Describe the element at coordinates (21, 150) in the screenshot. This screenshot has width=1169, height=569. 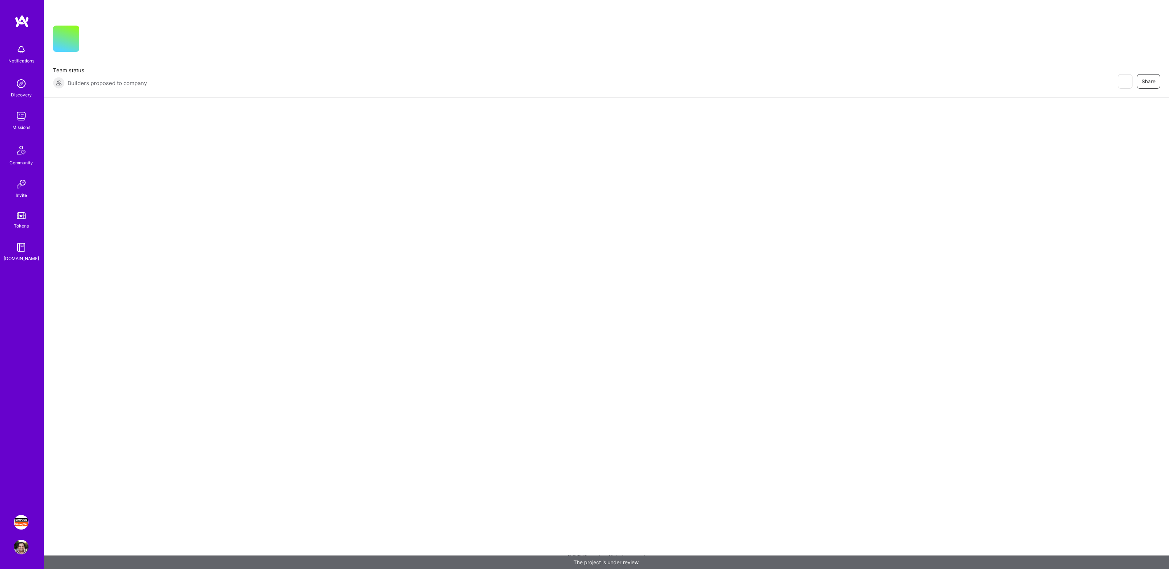
I see `img: Community` at that location.